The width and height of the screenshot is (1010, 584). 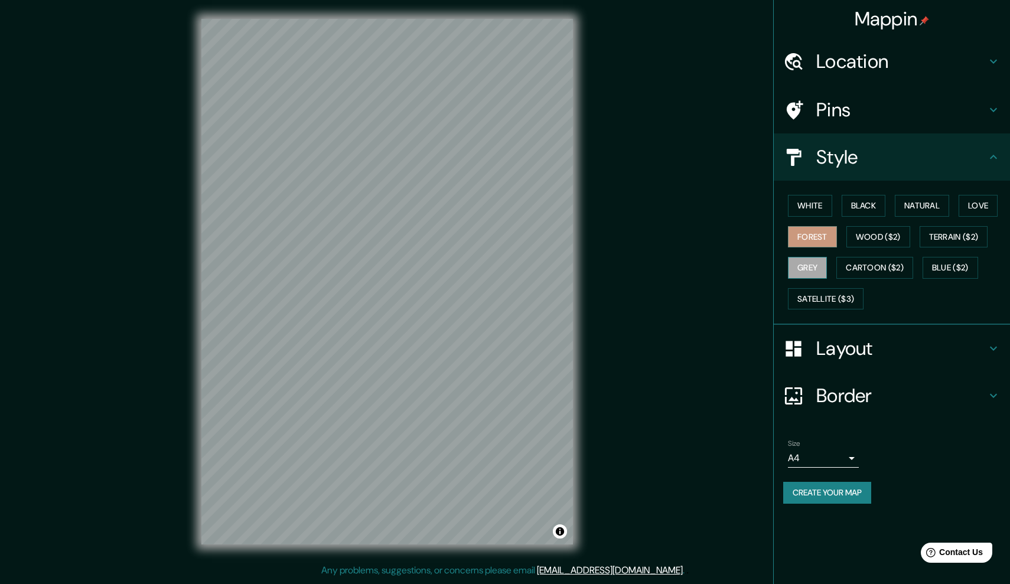 What do you see at coordinates (978, 205) in the screenshot?
I see `button: Love` at bounding box center [978, 205].